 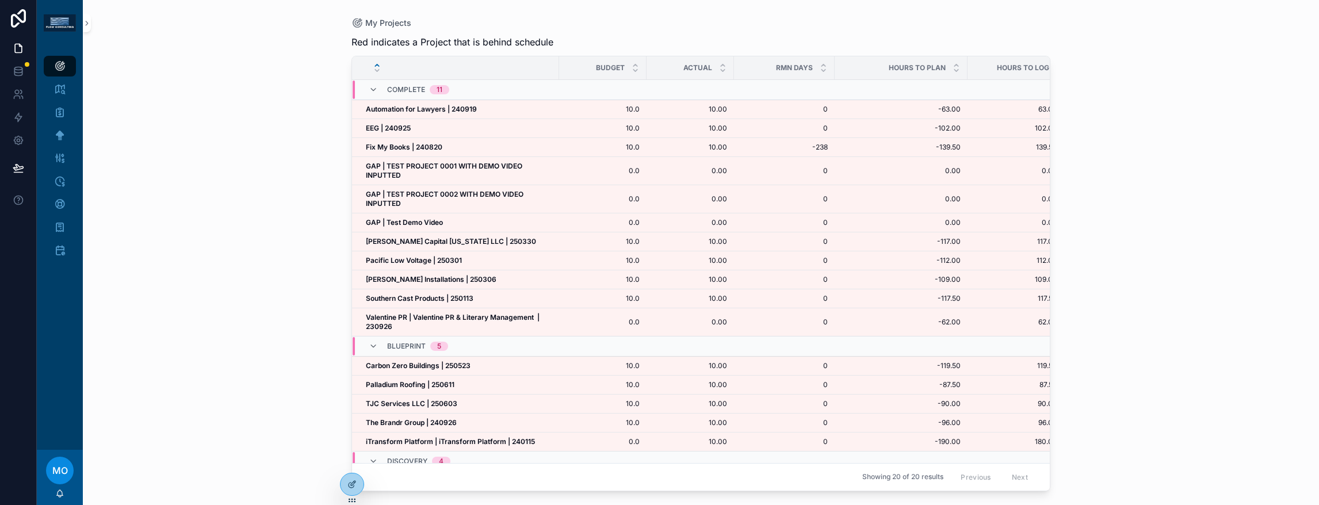 What do you see at coordinates (901, 366) in the screenshot?
I see `span: -119.50` at bounding box center [901, 366].